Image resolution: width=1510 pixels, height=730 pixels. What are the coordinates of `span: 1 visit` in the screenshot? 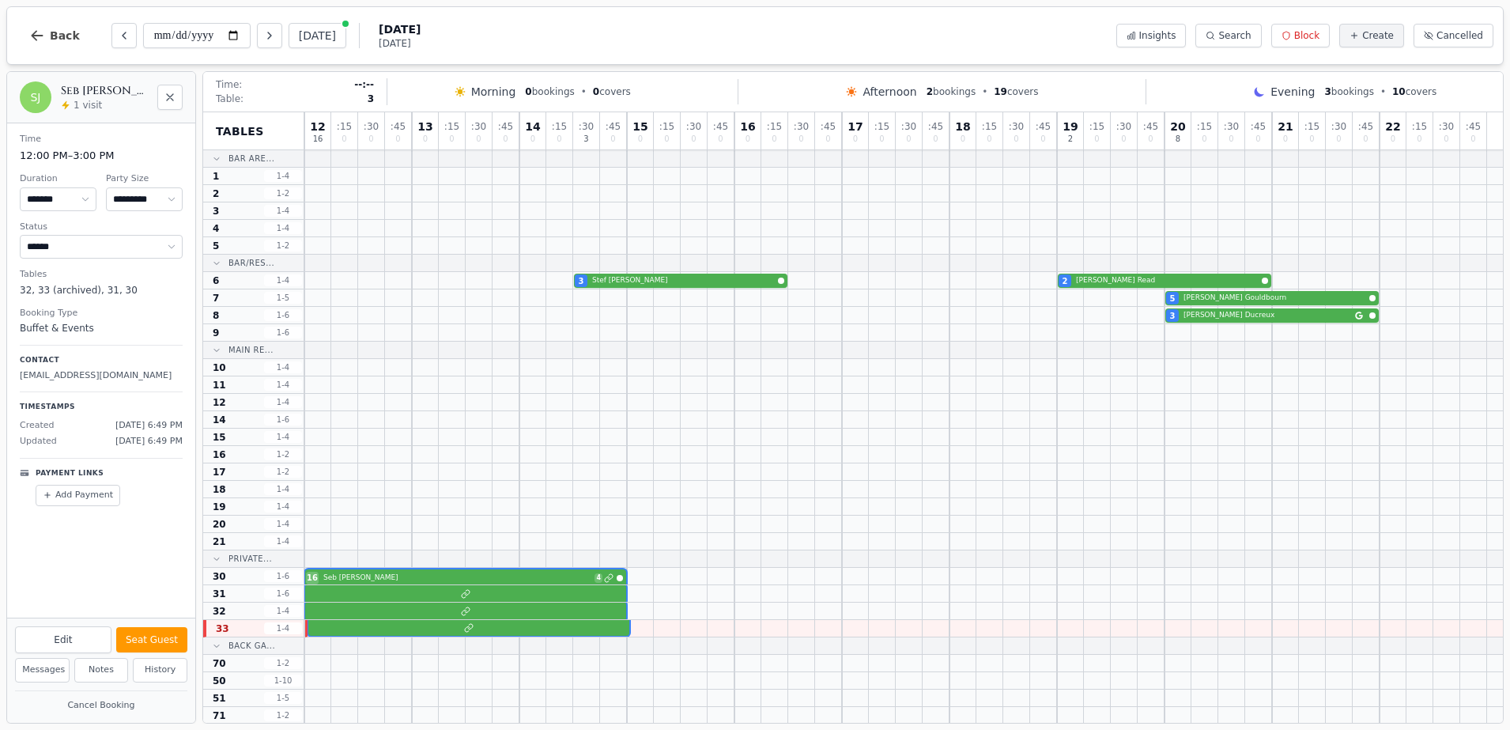 It's located at (88, 105).